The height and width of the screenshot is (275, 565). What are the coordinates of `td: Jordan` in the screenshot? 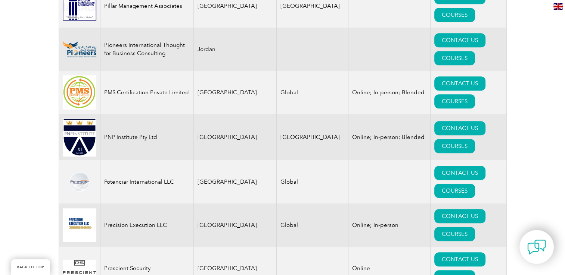 It's located at (235, 49).